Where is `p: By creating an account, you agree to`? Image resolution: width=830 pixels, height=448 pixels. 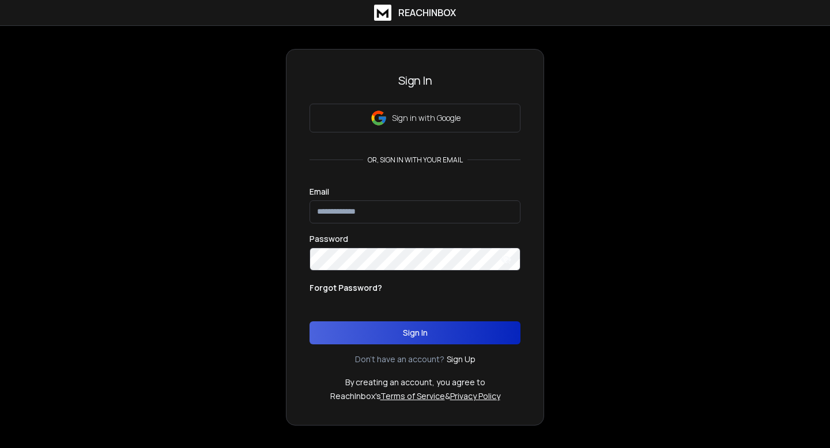 p: By creating an account, you agree to is located at coordinates (415, 383).